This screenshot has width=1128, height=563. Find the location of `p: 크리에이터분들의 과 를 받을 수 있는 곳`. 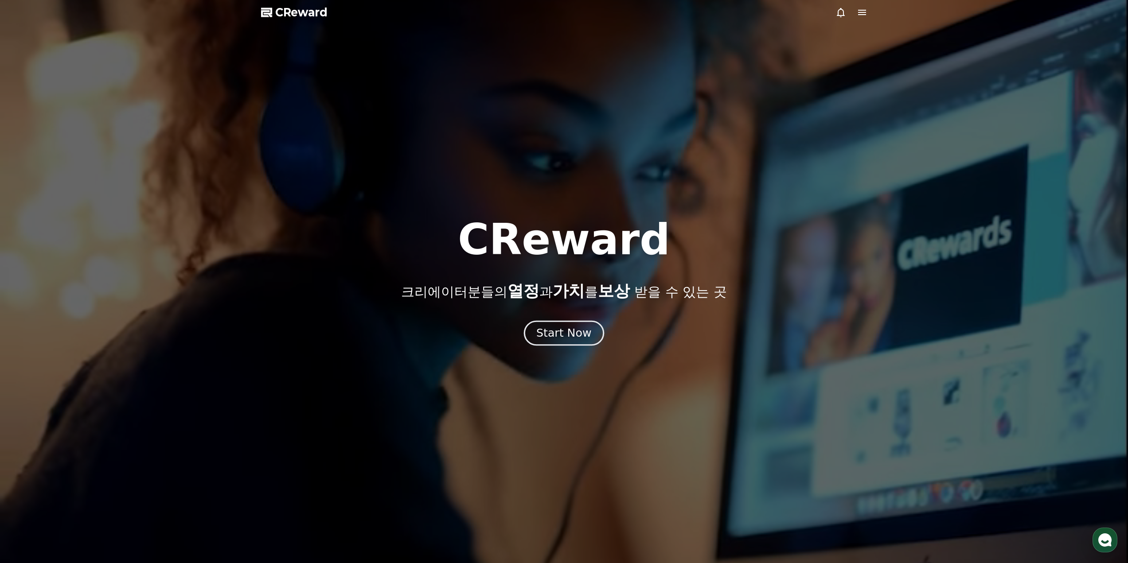

p: 크리에이터분들의 과 를 받을 수 있는 곳 is located at coordinates (564, 291).